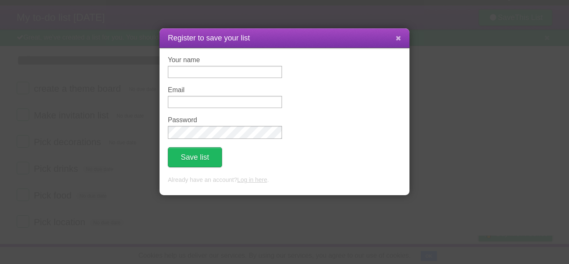 This screenshot has width=569, height=264. I want to click on label: Password, so click(225, 120).